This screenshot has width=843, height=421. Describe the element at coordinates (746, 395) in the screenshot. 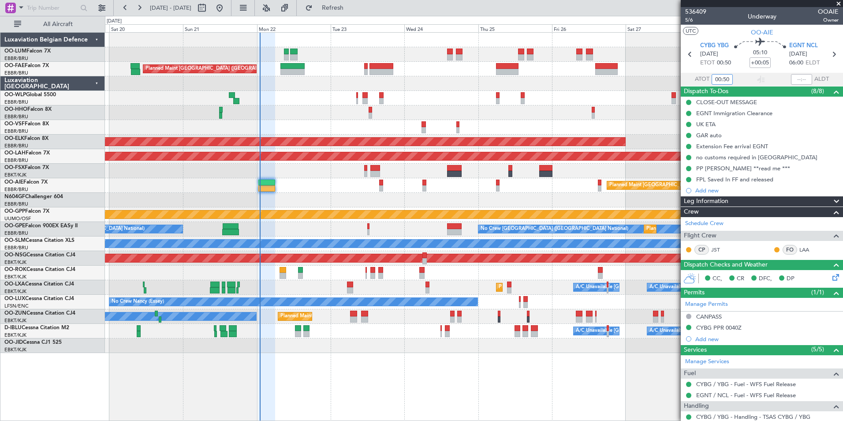

I see `a: EGNT / NCL - Fuel - WFS Fuel Release` at that location.